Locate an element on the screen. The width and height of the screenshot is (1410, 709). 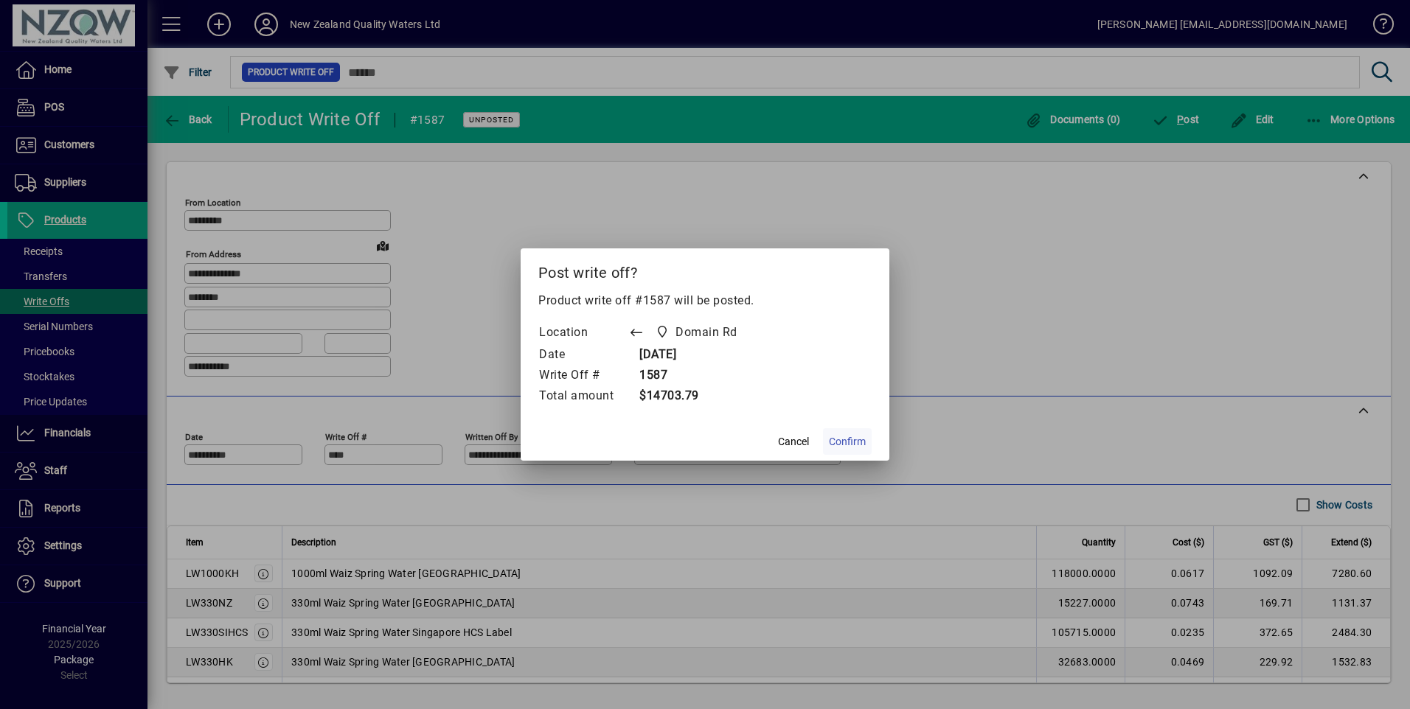
td: Location is located at coordinates (583, 333).